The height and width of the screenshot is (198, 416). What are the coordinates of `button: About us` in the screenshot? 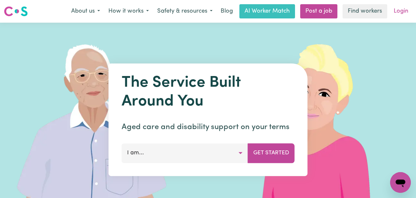 It's located at (85, 11).